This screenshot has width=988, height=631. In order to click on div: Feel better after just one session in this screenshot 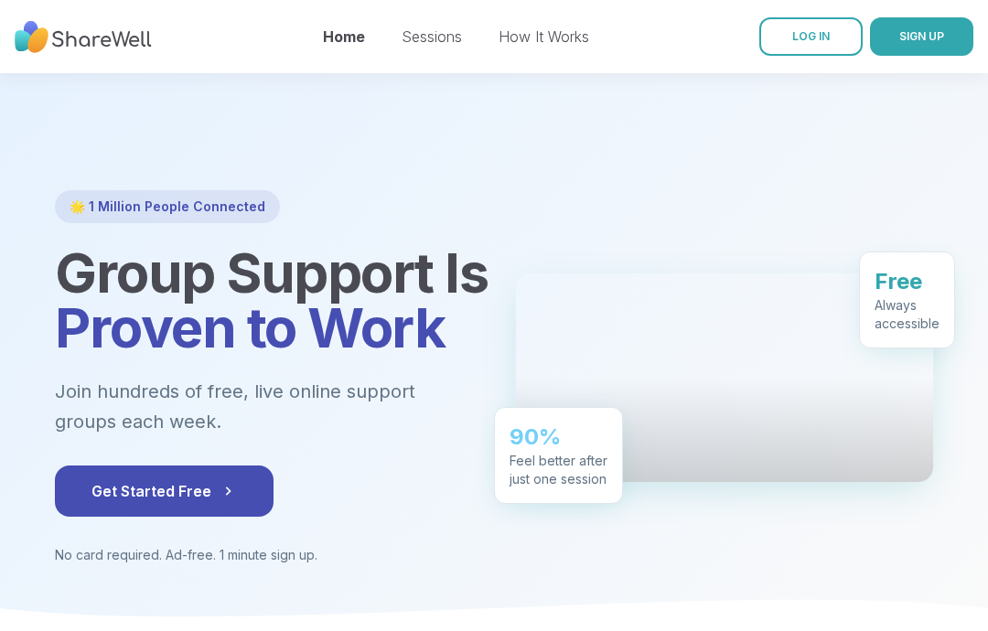, I will do `click(558, 469)`.